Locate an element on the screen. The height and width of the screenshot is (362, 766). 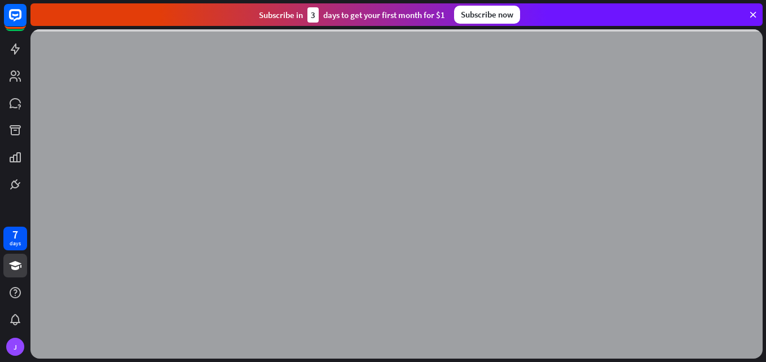
div: 7 is located at coordinates (15, 235).